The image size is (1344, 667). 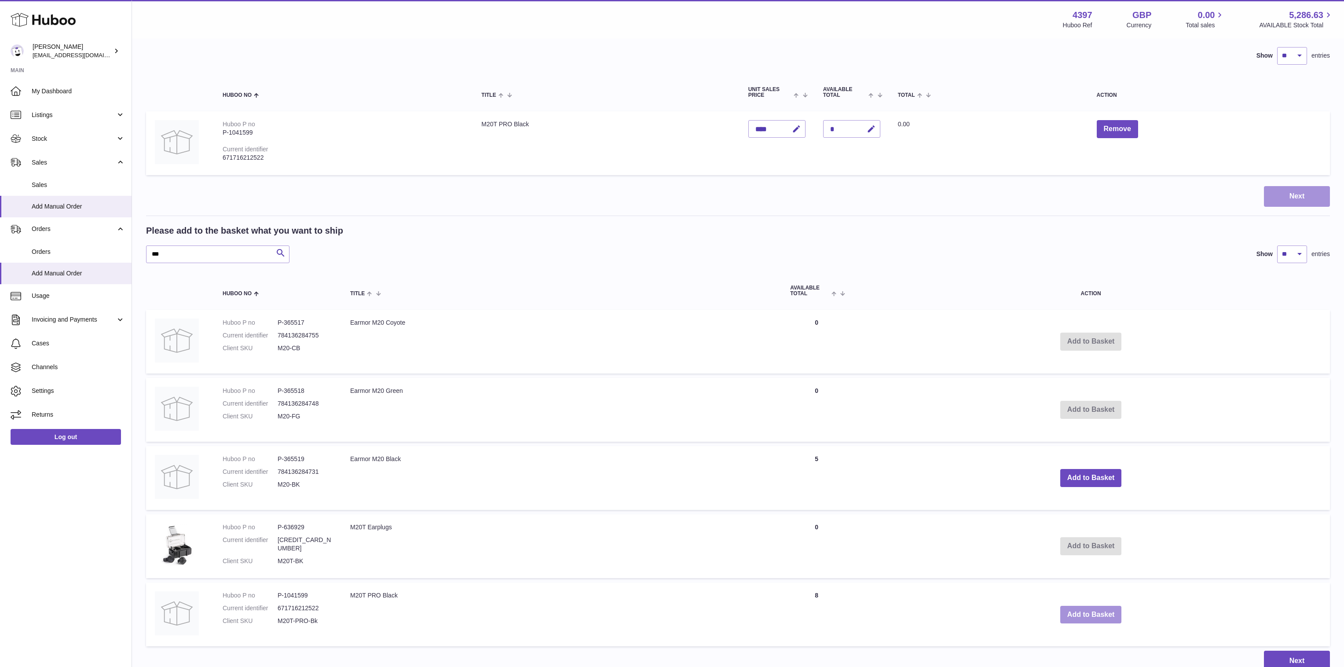 What do you see at coordinates (1078, 25) in the screenshot?
I see `div: Huboo Ref` at bounding box center [1078, 25].